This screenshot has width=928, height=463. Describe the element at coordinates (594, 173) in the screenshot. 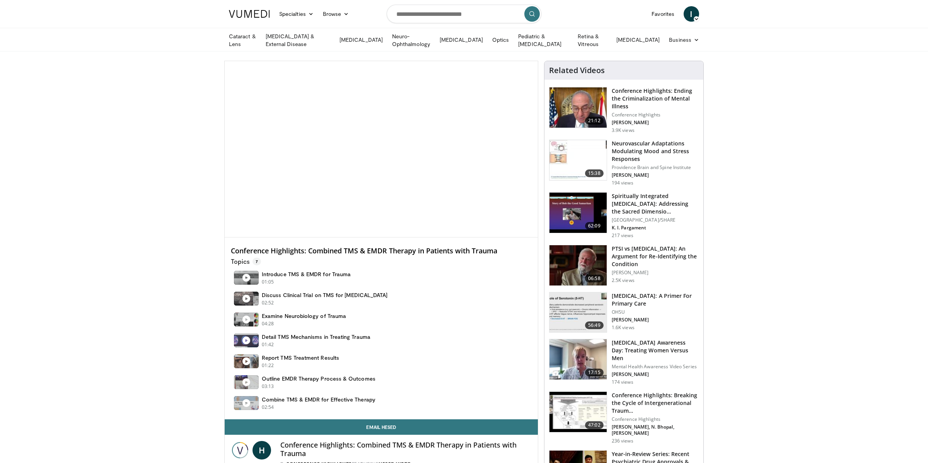

I see `span: 15:38` at that location.